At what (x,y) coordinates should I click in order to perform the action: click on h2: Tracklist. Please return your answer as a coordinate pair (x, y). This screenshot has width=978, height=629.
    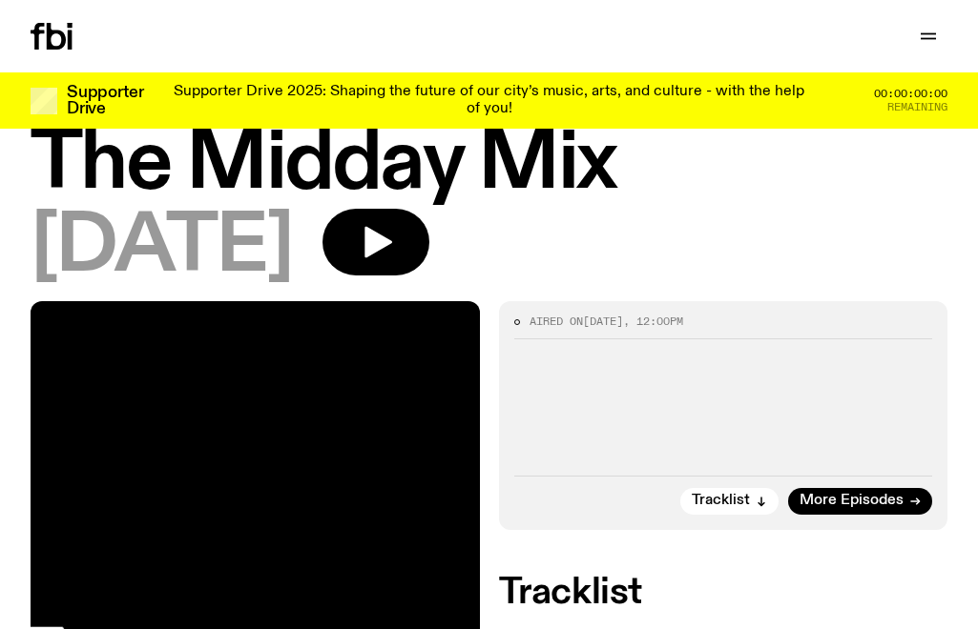
    Looking at the image, I should click on (723, 593).